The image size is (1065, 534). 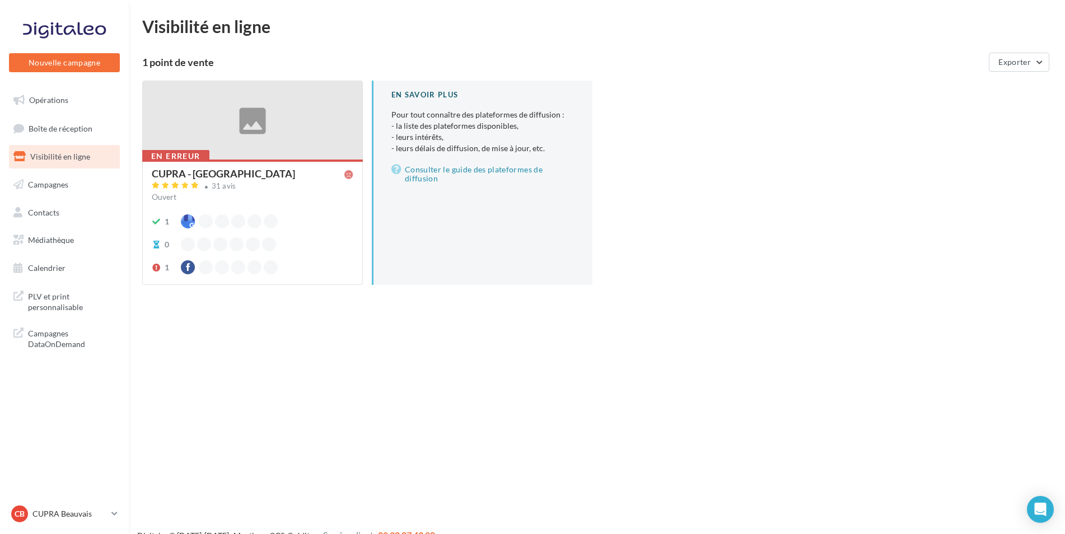 I want to click on a: Calendrier, so click(x=64, y=268).